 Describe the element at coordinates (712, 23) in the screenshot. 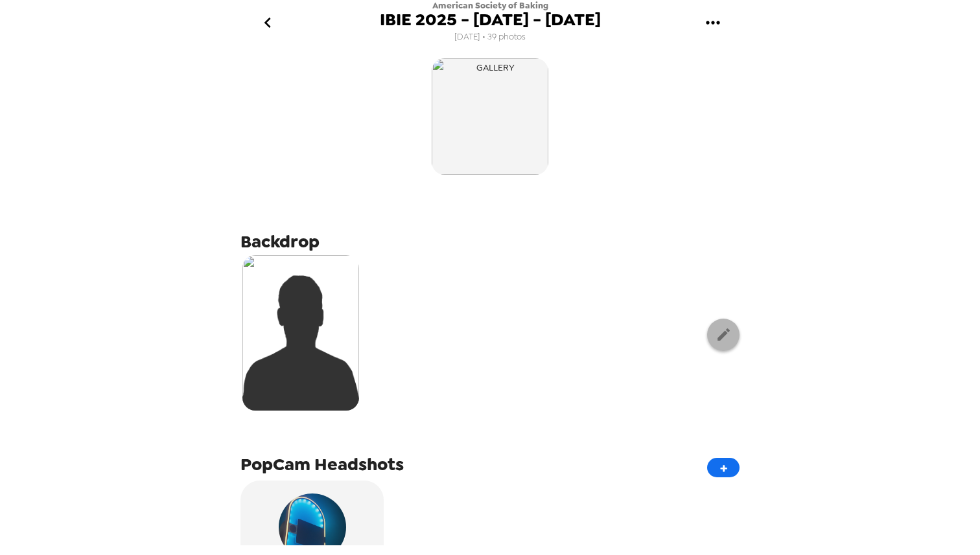

I see `button: gallery menu` at that location.